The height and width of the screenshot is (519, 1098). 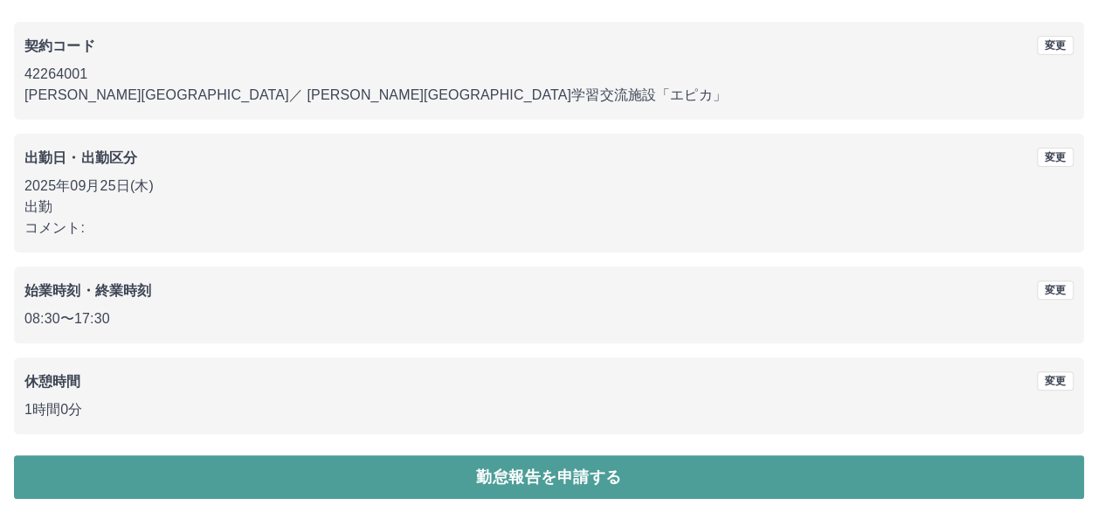 What do you see at coordinates (549, 410) in the screenshot?
I see `p: 1時間0分` at bounding box center [549, 410].